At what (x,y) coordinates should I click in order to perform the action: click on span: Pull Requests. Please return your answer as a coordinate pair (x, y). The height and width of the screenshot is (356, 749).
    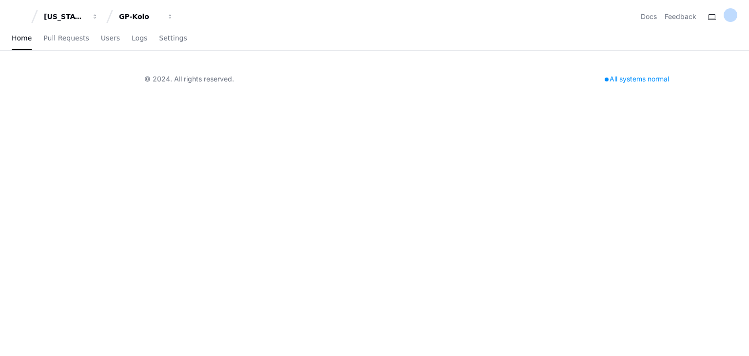
    Looking at the image, I should click on (66, 38).